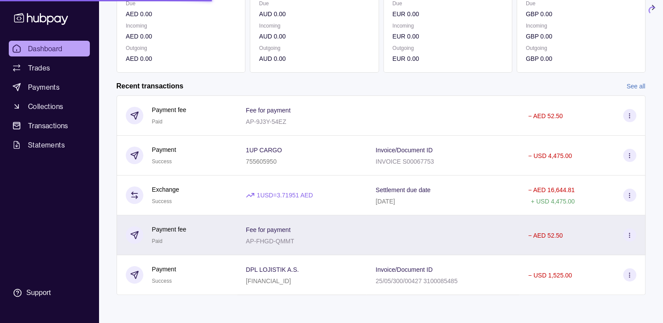 This screenshot has width=663, height=323. What do you see at coordinates (272, 270) in the screenshot?
I see `p: DPL LOJISTIK A.S.` at bounding box center [272, 270].